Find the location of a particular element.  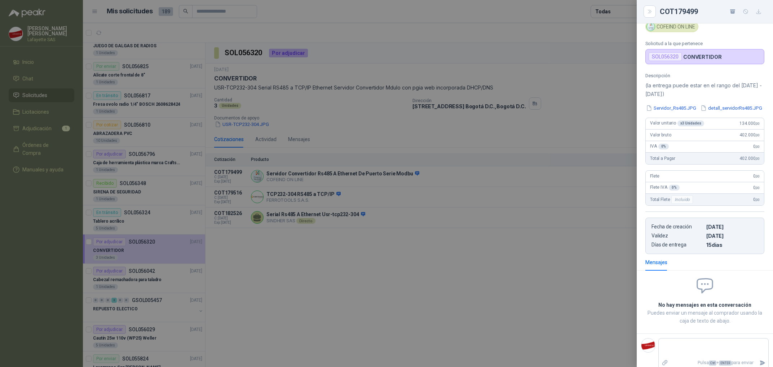

button: detall_servidorRs485.JPG is located at coordinates (732, 108).